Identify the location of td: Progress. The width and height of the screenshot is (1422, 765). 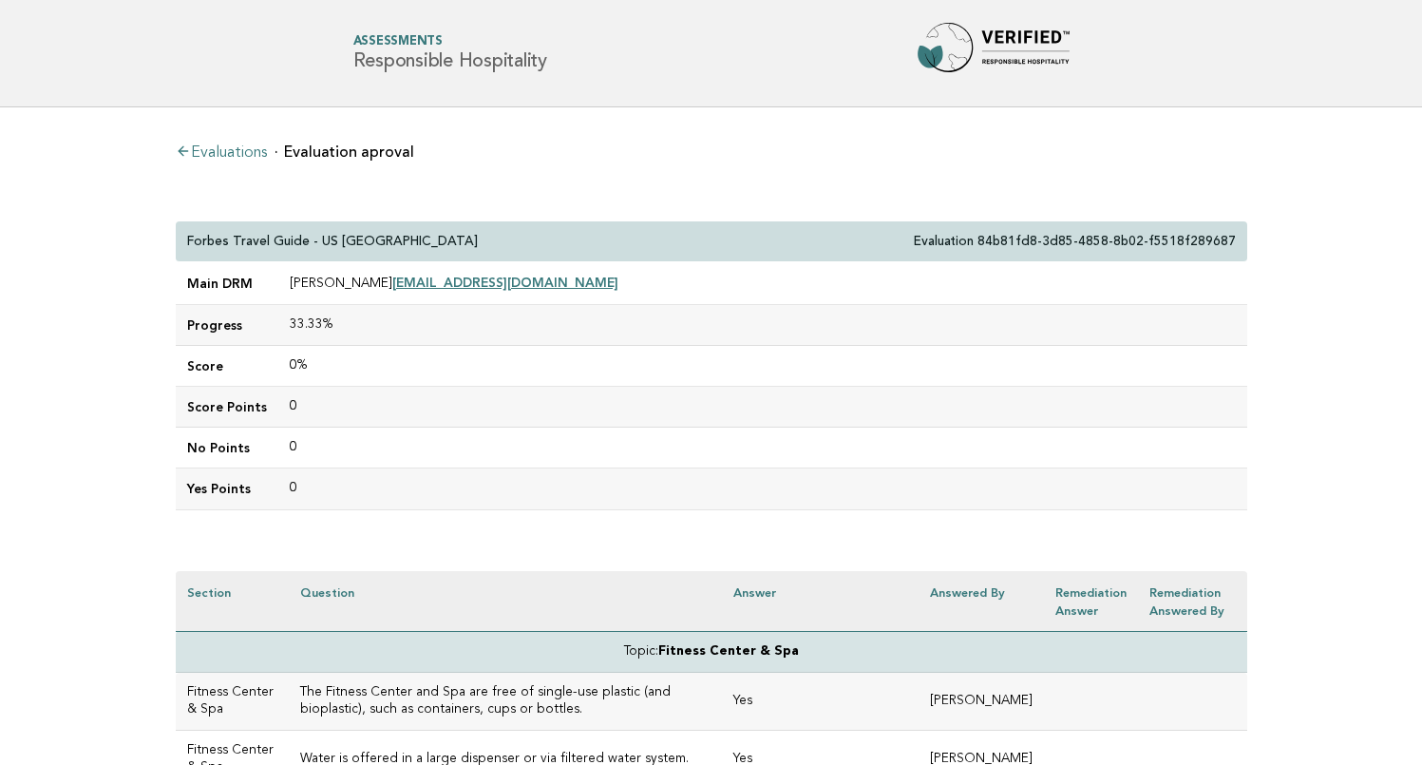
(227, 325).